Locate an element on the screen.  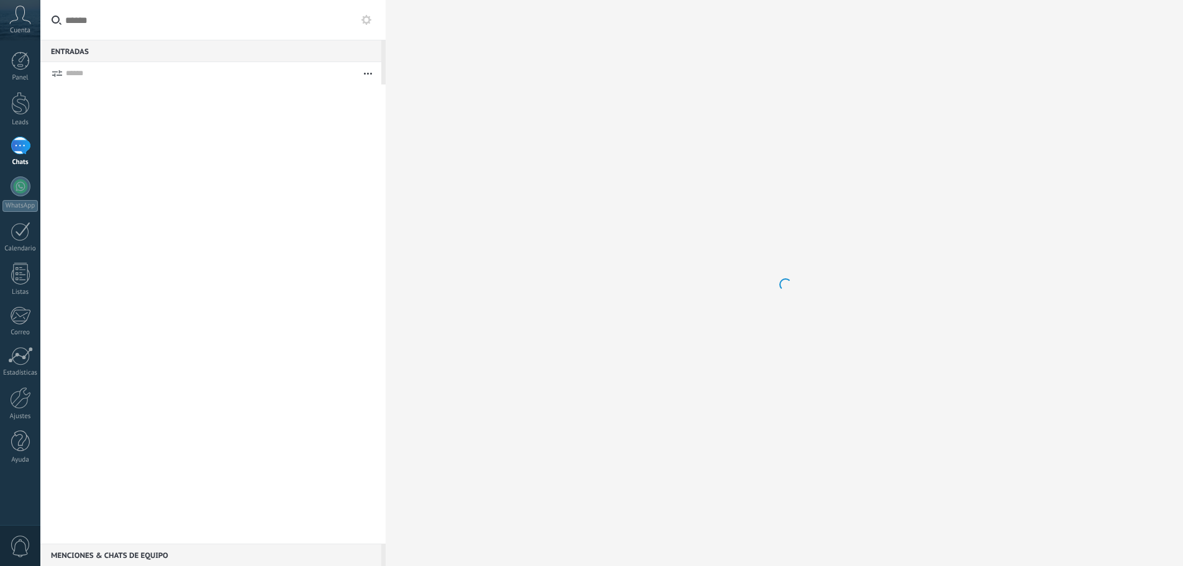
div: Correo is located at coordinates (20, 332).